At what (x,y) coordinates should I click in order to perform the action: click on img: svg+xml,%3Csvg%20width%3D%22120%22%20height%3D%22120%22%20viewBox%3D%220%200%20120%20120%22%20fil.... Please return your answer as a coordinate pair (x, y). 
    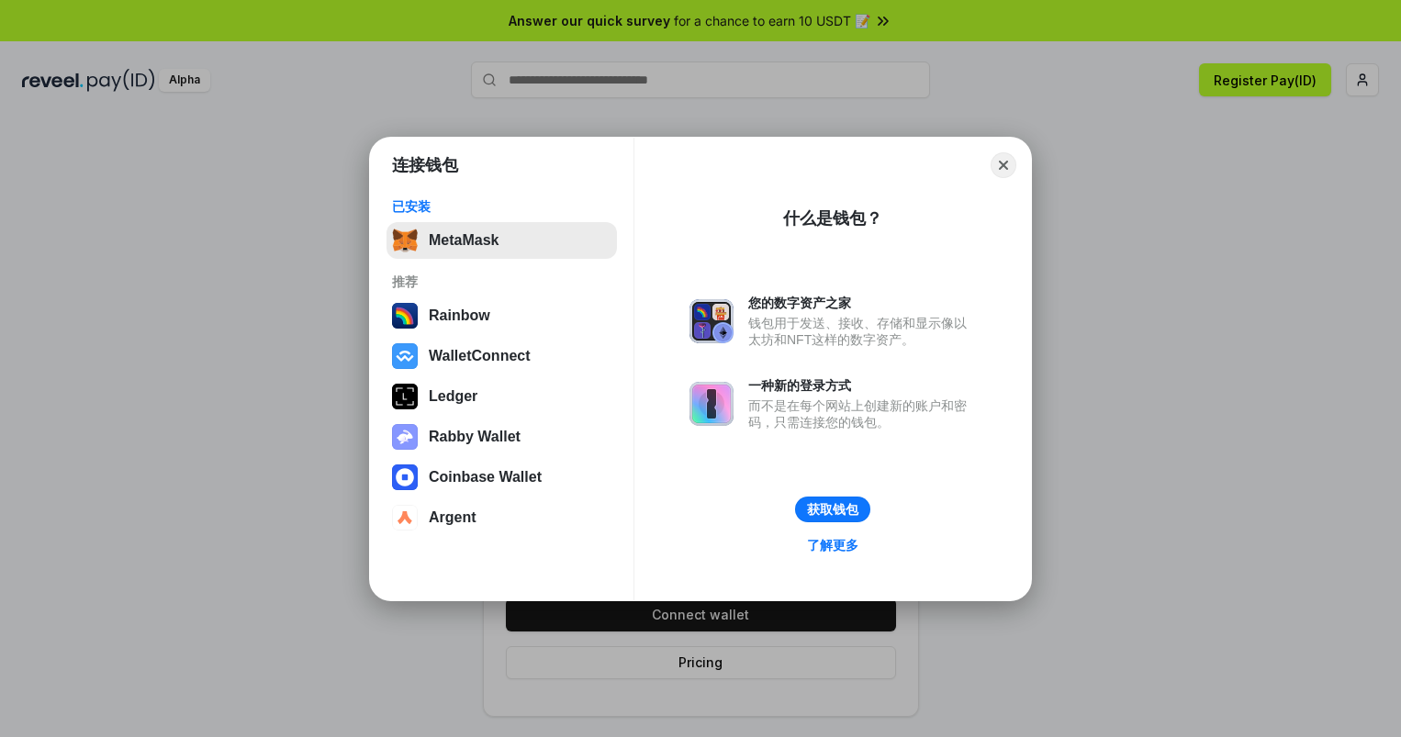
    Looking at the image, I should click on (405, 316).